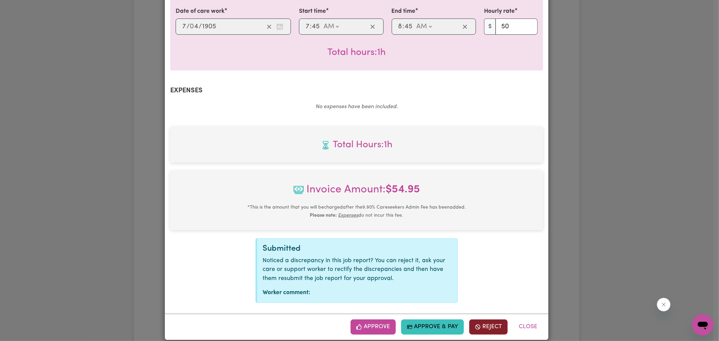 The width and height of the screenshot is (719, 341). I want to click on button: Approve & Pay, so click(433, 327).